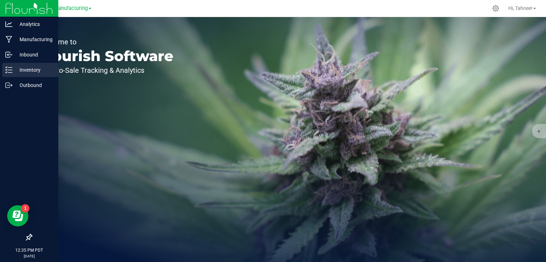  Describe the element at coordinates (106, 56) in the screenshot. I see `p: Flourish Software` at that location.